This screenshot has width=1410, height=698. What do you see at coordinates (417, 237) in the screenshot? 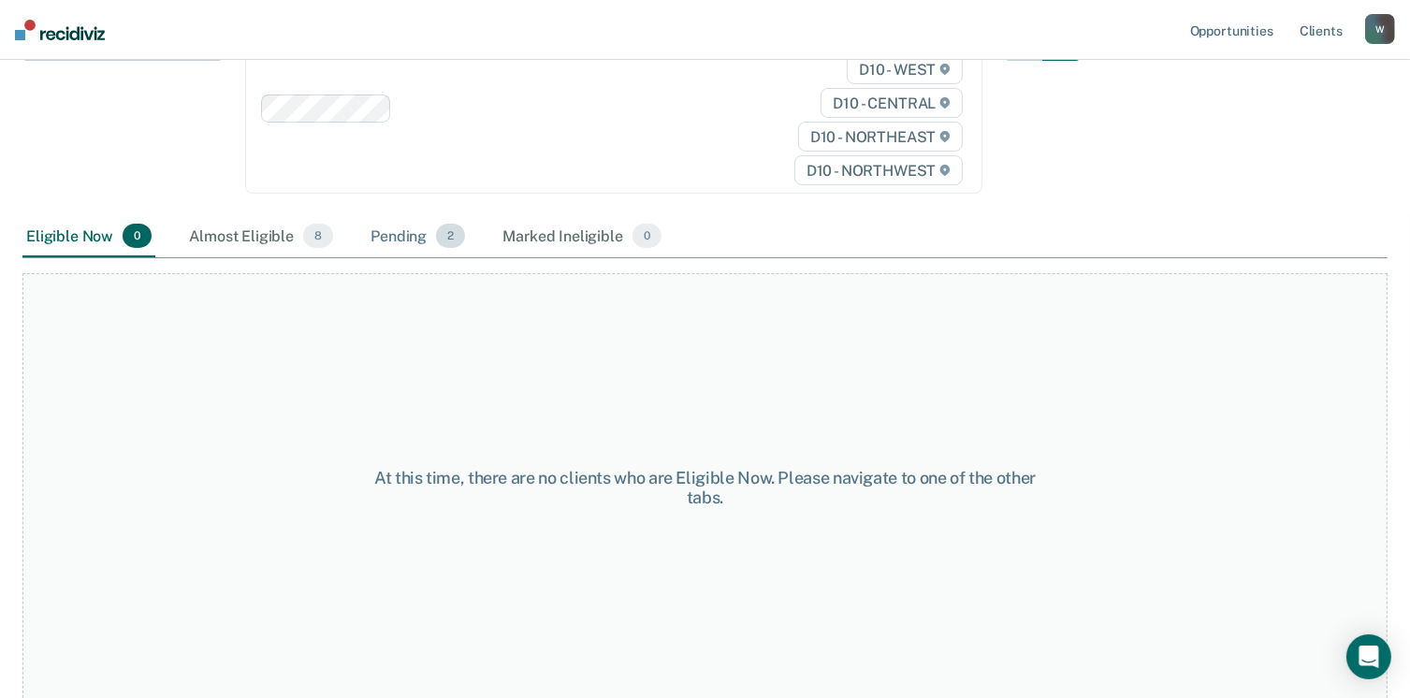
I see `div: Pending2` at bounding box center [417, 237].